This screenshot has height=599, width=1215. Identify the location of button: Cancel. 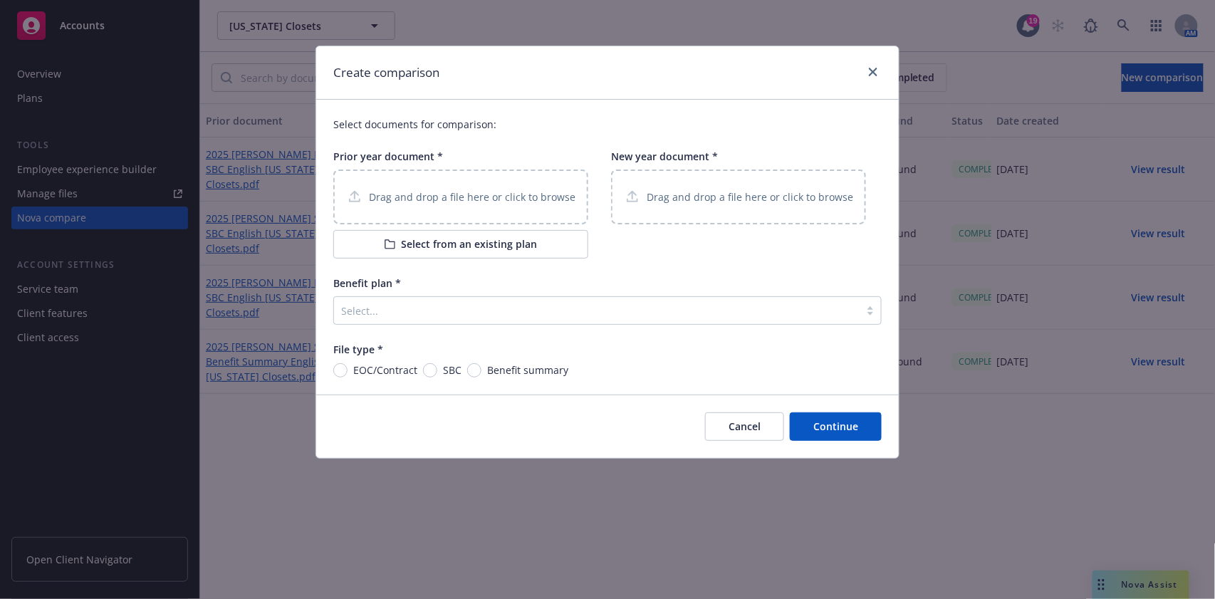
(744, 427).